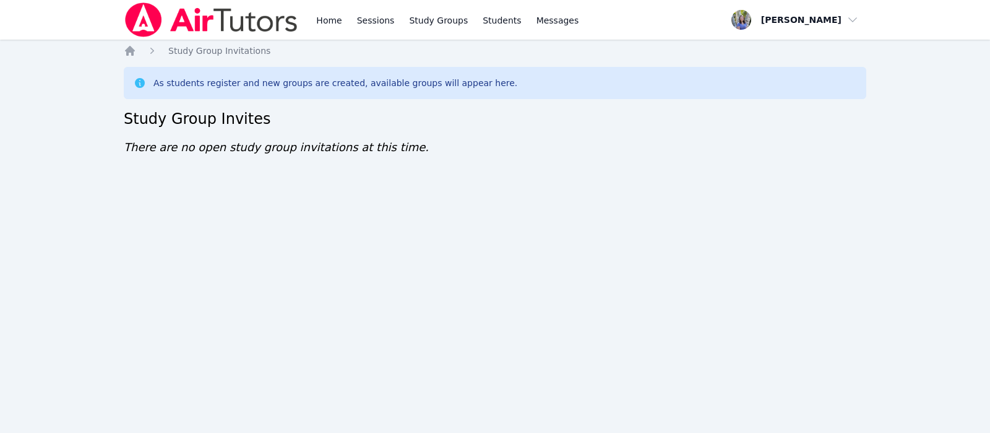  Describe the element at coordinates (495, 51) in the screenshot. I see `nav: Breadcrumb` at that location.